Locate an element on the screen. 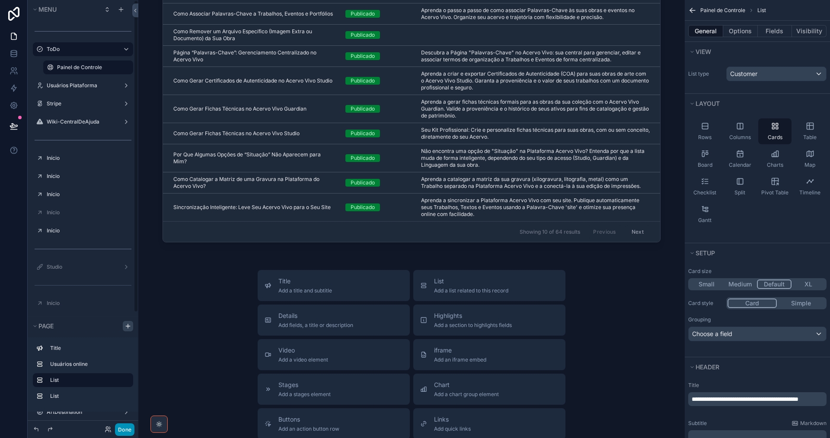  label: Usuários Plataforma is located at coordinates (81, 86).